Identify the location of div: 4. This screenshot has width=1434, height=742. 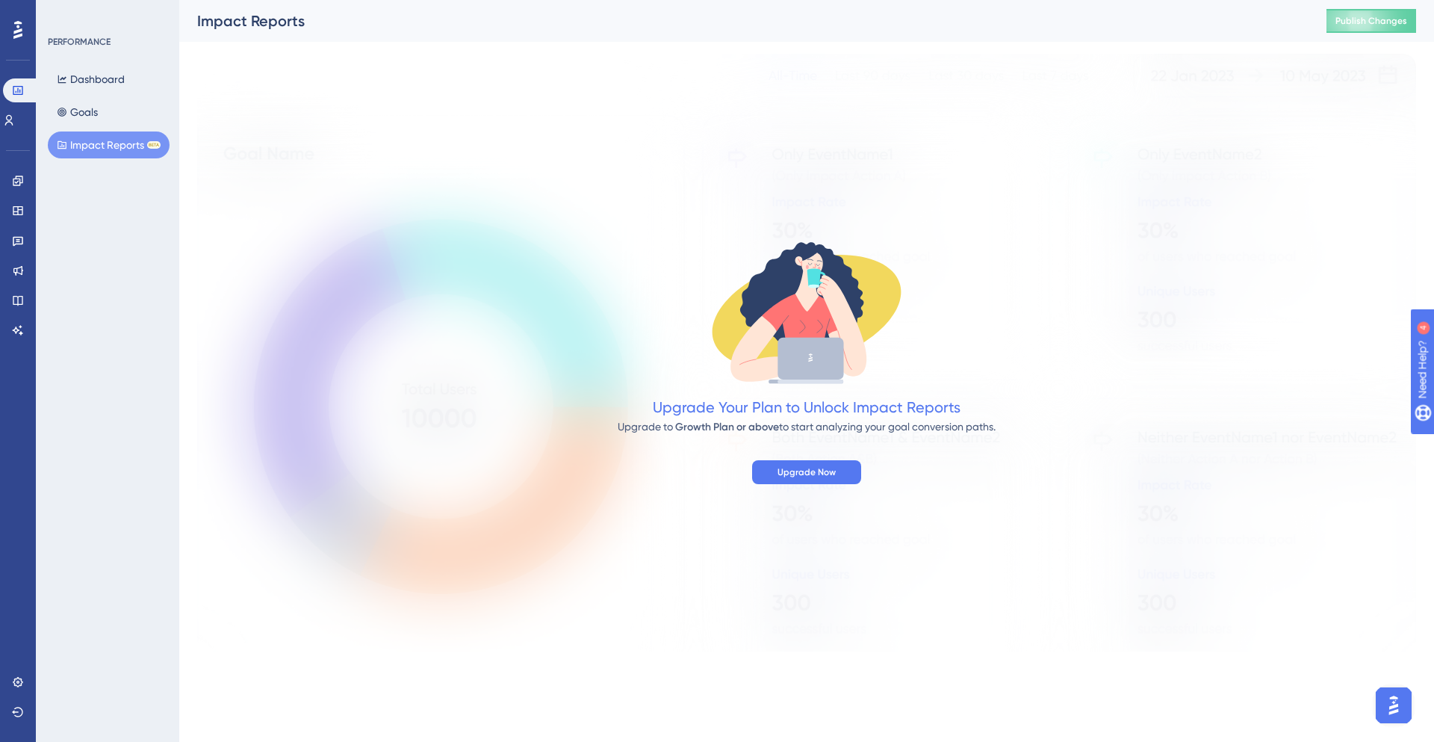
(106, 13).